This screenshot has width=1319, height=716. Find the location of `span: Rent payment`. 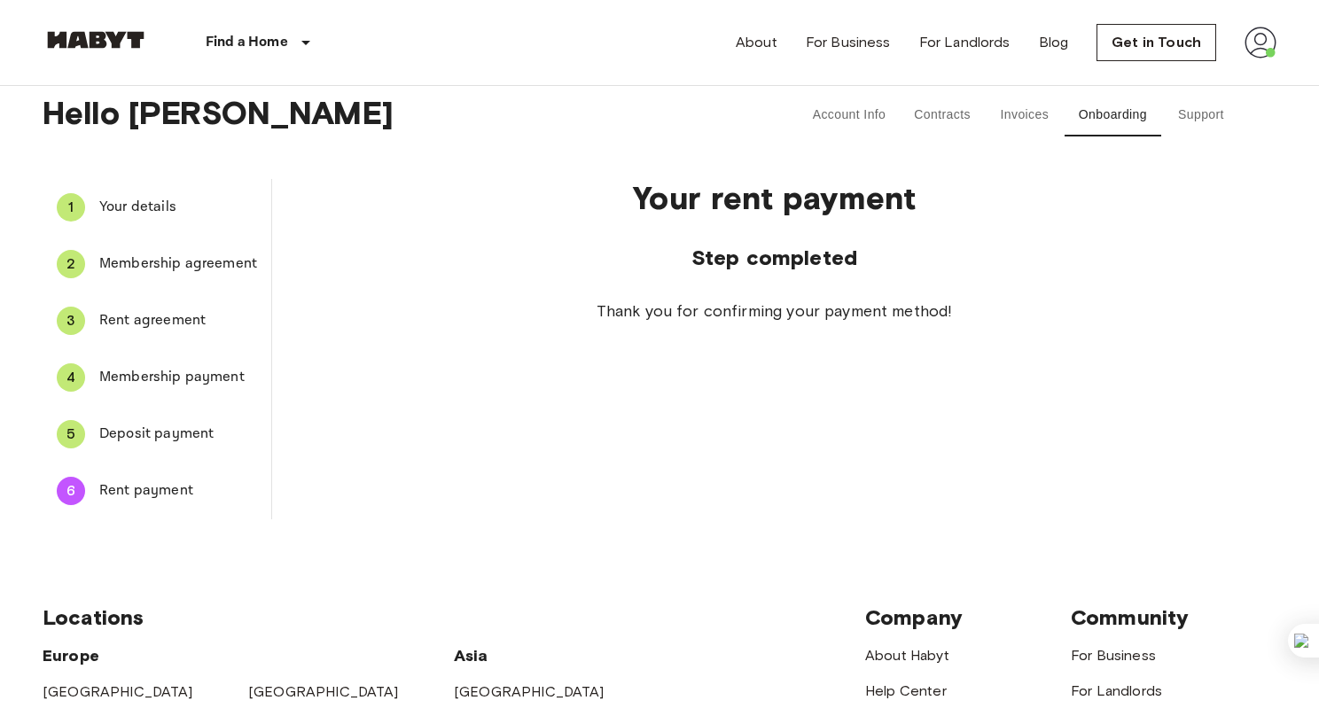

span: Rent payment is located at coordinates (178, 491).